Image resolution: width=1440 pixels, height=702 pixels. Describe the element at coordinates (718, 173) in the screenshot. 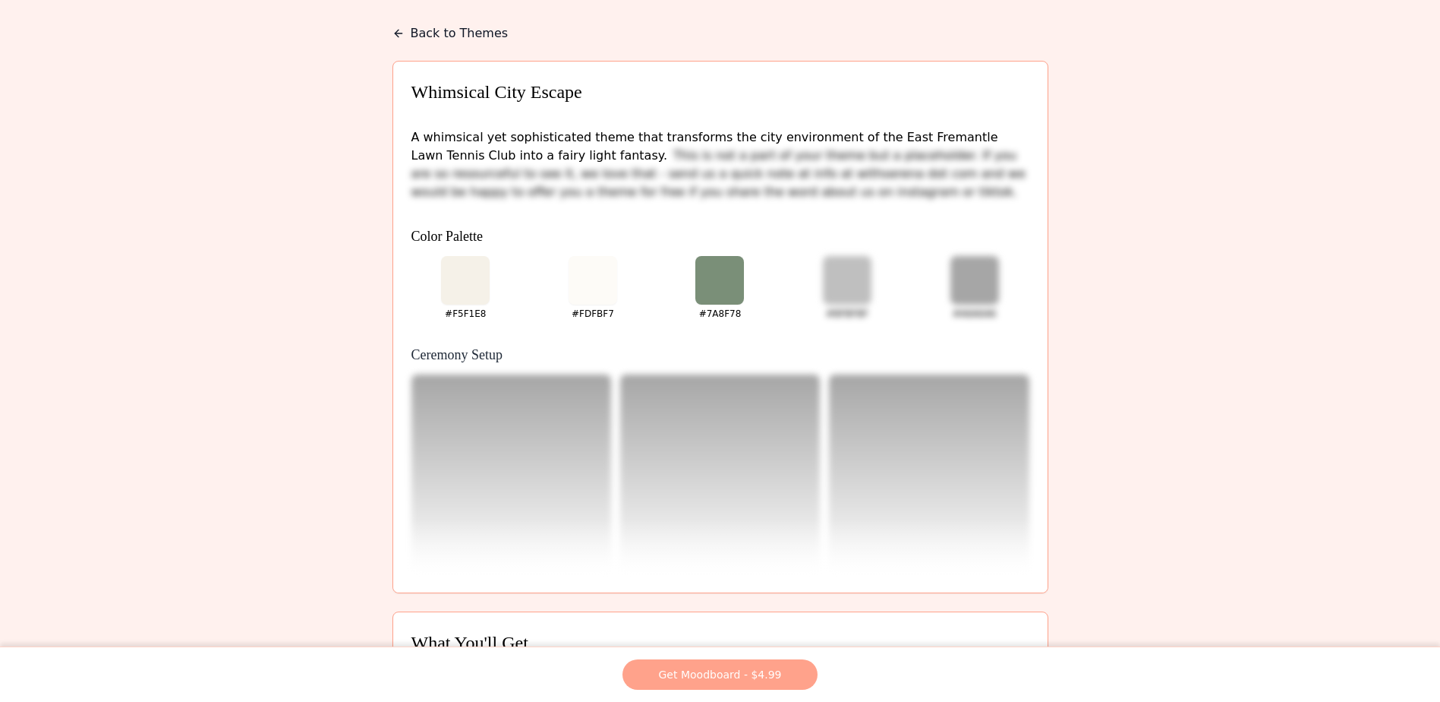

I see `span: This is not a part of your theme but a placeholder. If you are so resourceful to see it, we love ...` at that location.